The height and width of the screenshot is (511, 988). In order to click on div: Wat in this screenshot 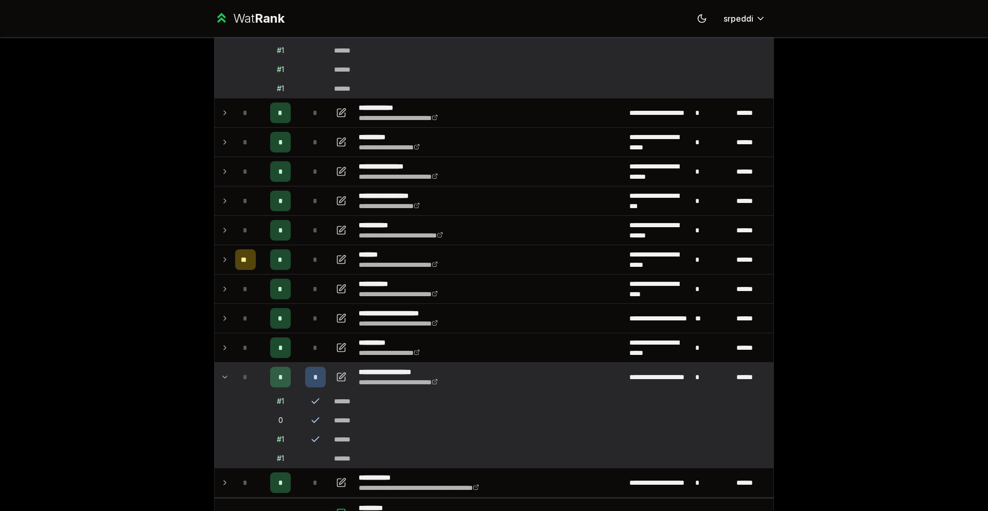, I will do `click(259, 19)`.